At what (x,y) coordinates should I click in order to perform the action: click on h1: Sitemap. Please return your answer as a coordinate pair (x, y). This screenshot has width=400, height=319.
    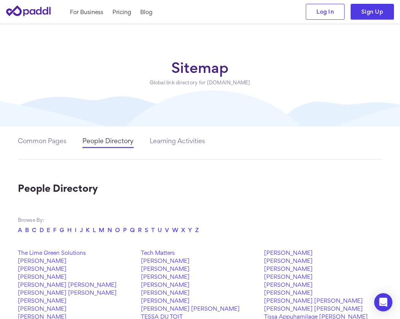
    Looking at the image, I should click on (200, 68).